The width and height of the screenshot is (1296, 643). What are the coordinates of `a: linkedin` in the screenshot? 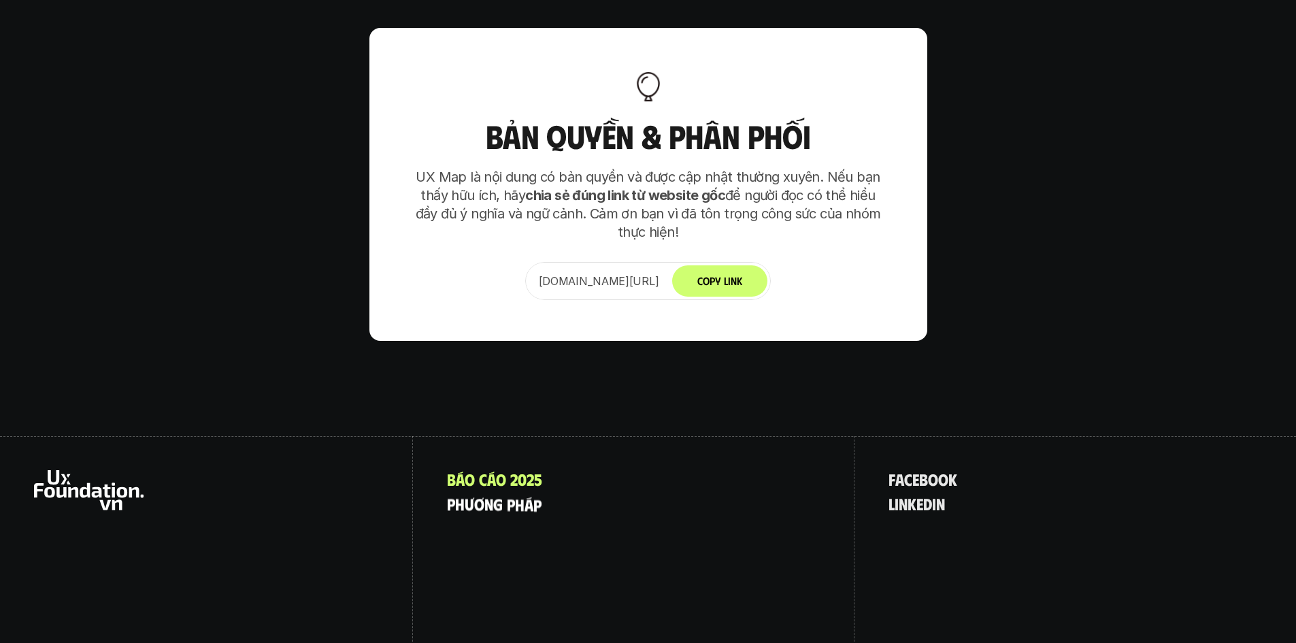 It's located at (916, 503).